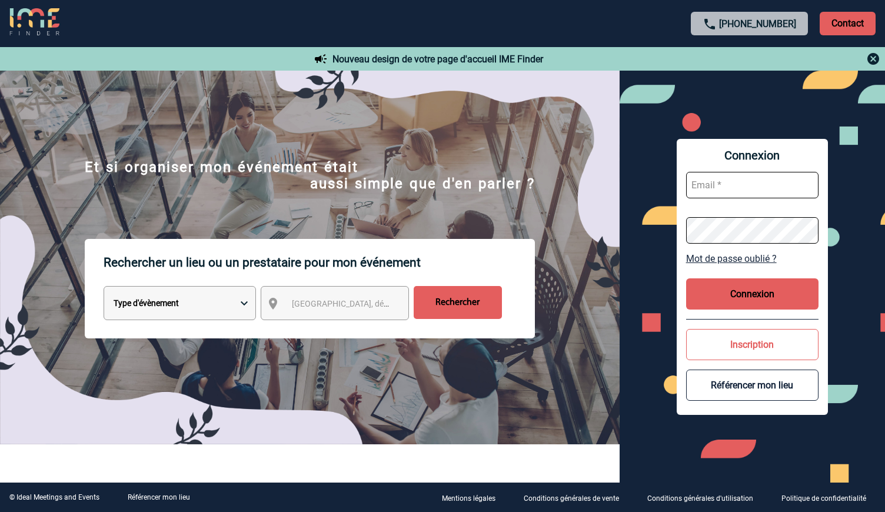  What do you see at coordinates (473, 497) in the screenshot?
I see `a: Mentions légales` at bounding box center [473, 497].